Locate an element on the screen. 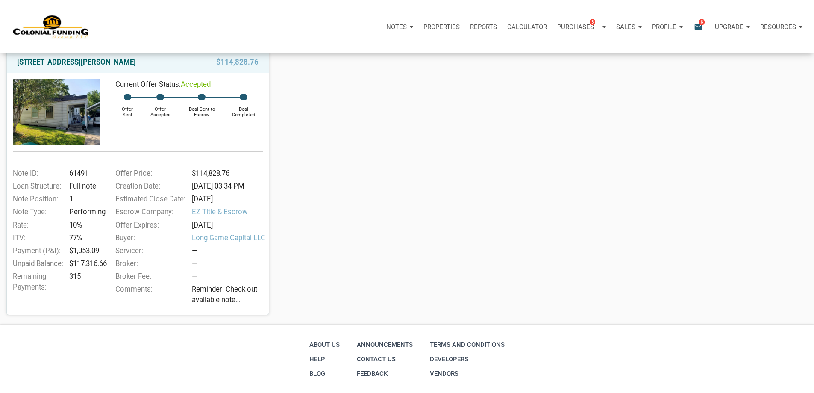  div: Escrow Company: is located at coordinates (150, 211).